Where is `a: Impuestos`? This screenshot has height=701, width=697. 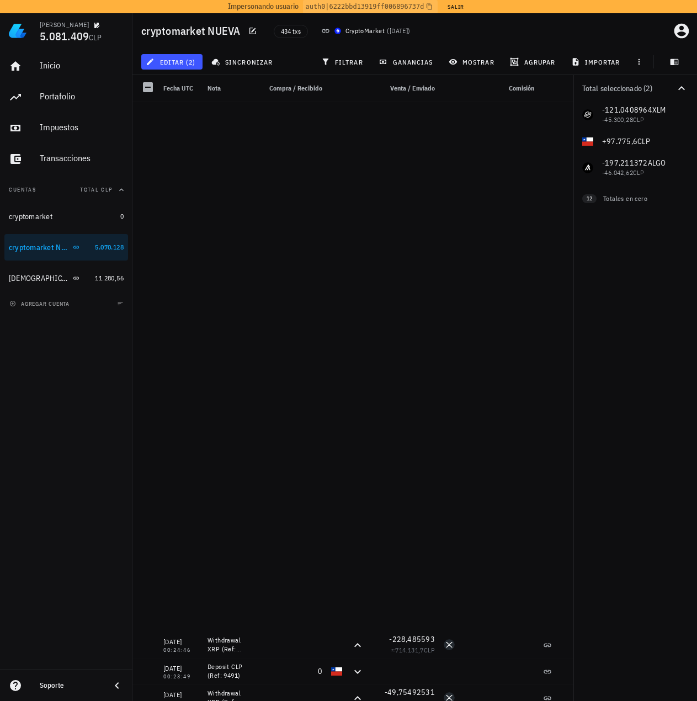
a: Impuestos is located at coordinates (66, 128).